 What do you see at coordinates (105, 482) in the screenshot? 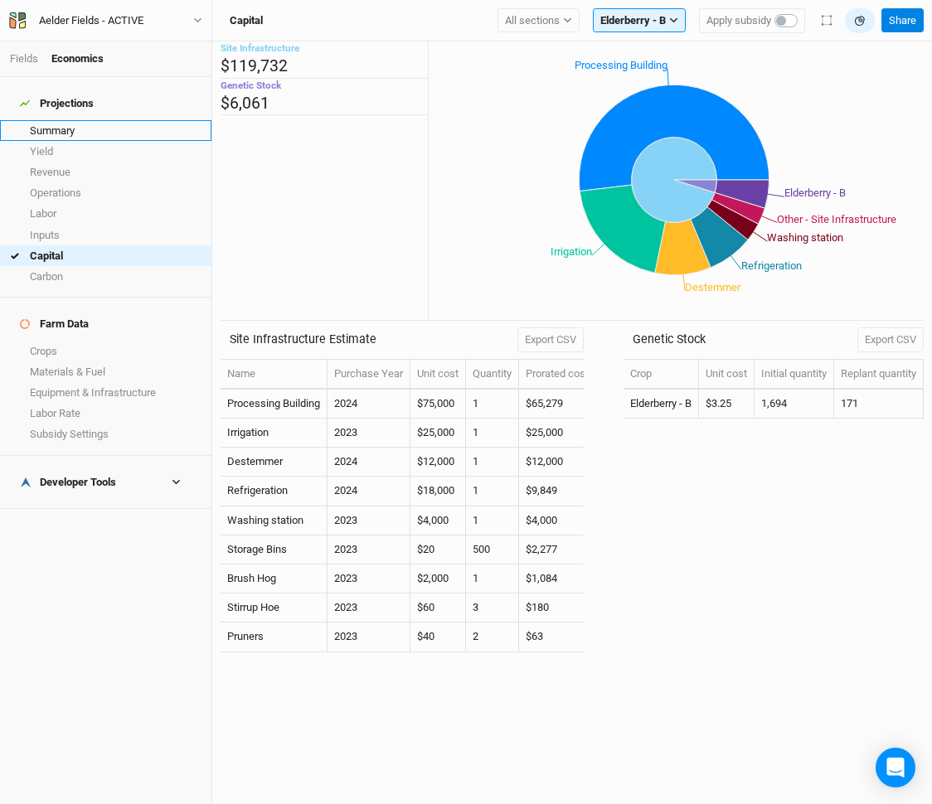
I see `h4: Developer Tools` at bounding box center [105, 482].